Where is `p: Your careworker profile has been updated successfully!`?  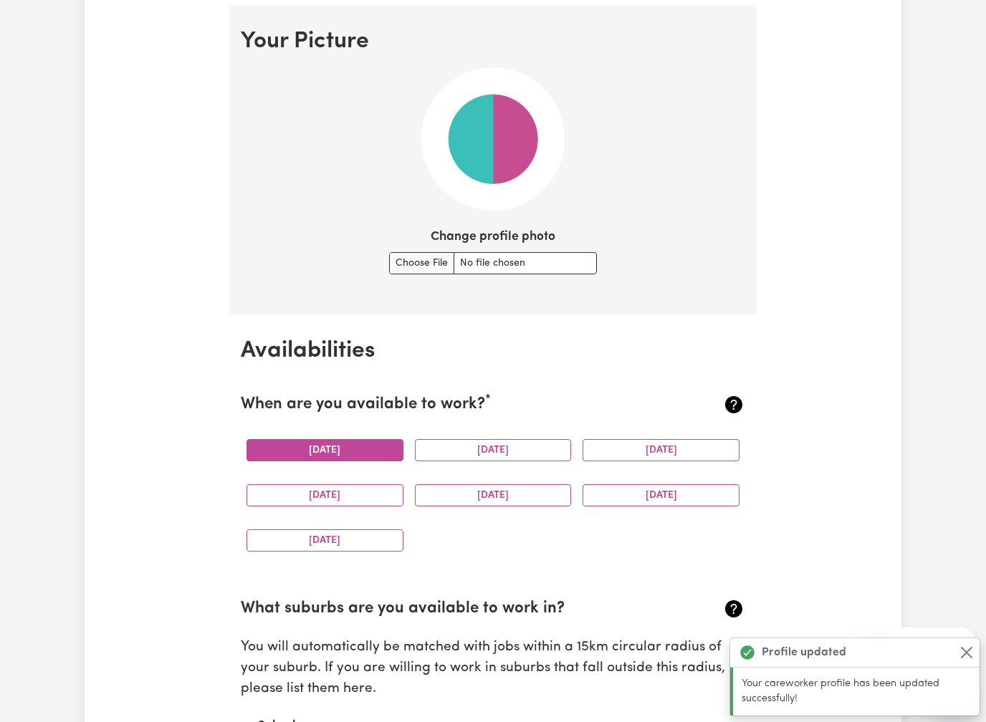
p: Your careworker profile has been updated successfully! is located at coordinates (856, 691).